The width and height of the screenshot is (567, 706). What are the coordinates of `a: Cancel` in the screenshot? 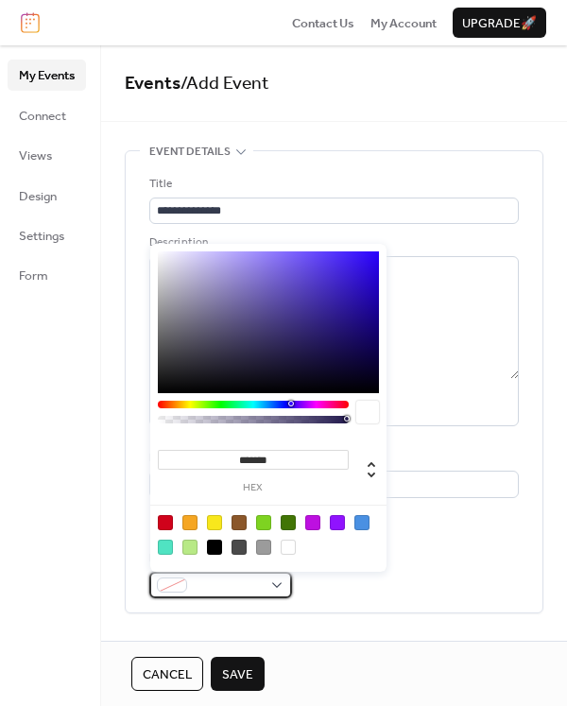 It's located at (167, 674).